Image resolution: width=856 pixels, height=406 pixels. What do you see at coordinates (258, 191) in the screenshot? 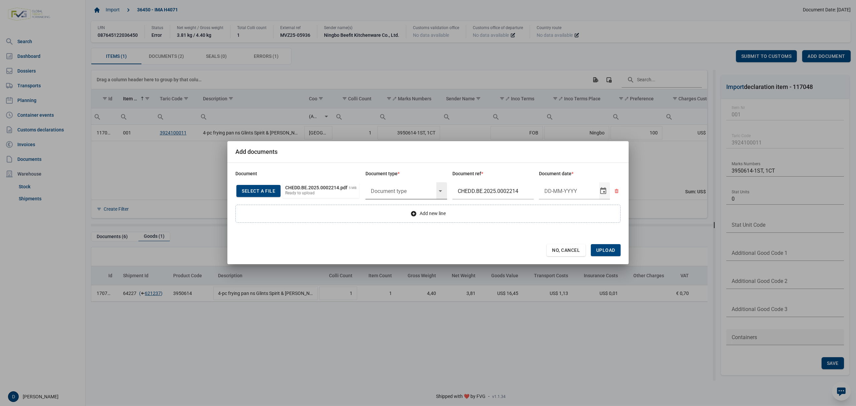
I see `span: Select a file` at bounding box center [258, 191].